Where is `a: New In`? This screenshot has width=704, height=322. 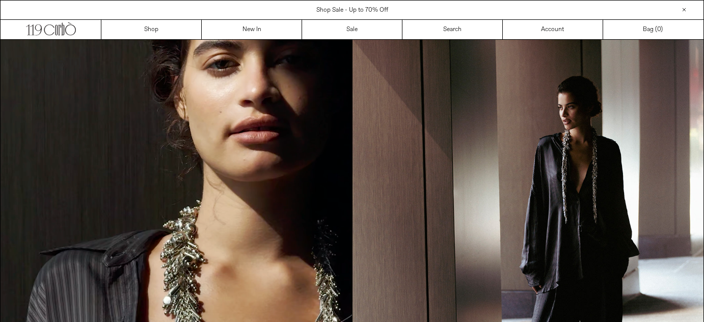
a: New In is located at coordinates (252, 30).